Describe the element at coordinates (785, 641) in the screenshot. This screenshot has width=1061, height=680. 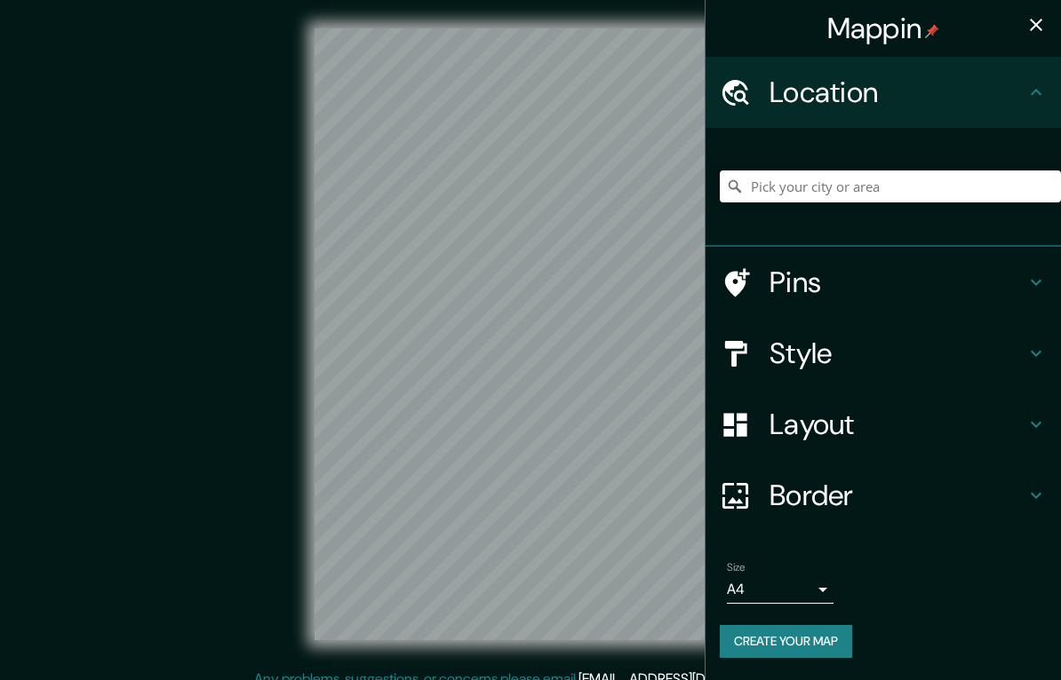
I see `button: Create your map` at that location.